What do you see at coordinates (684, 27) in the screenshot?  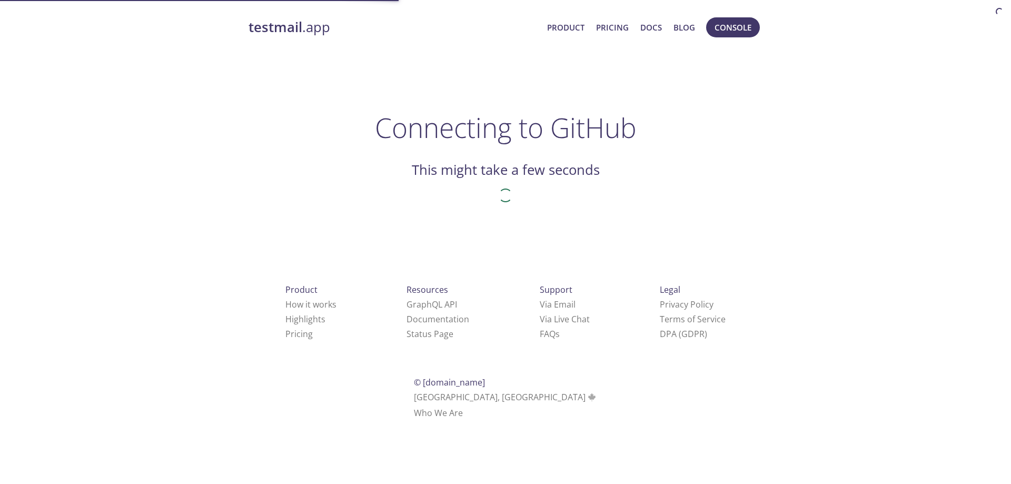 I see `a: Blog` at bounding box center [684, 27].